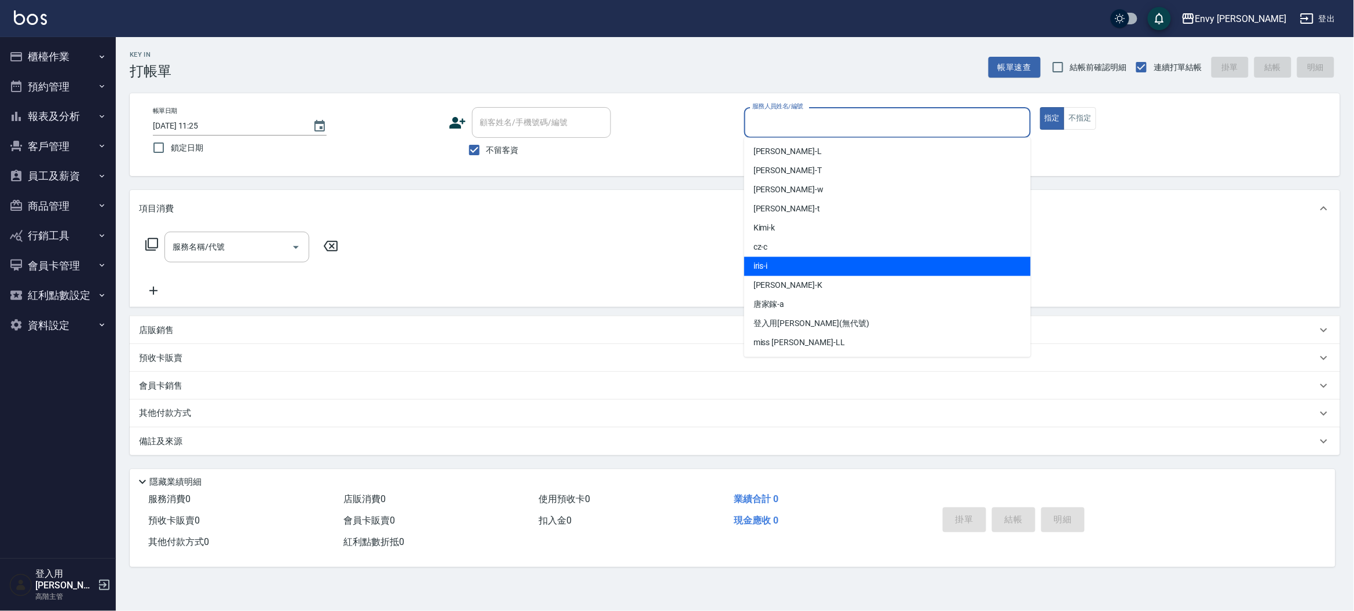 This screenshot has width=1354, height=611. I want to click on div: 會員卡銷售, so click(735, 386).